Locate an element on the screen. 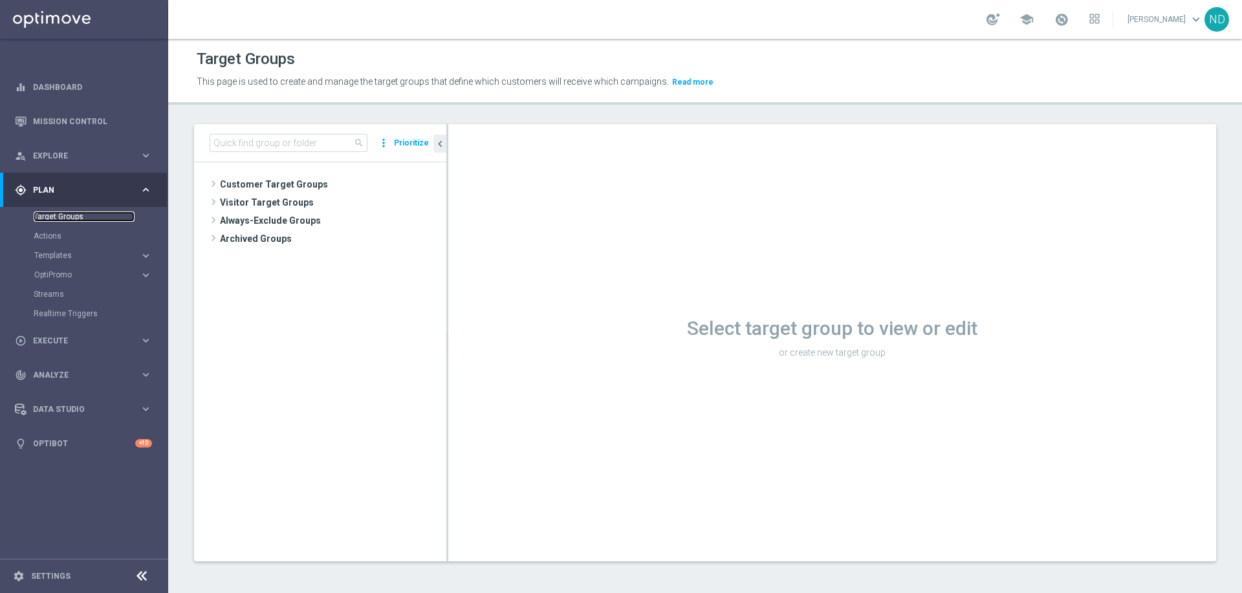 This screenshot has width=1242, height=593. div: equalizer Dashboard is located at coordinates (83, 87).